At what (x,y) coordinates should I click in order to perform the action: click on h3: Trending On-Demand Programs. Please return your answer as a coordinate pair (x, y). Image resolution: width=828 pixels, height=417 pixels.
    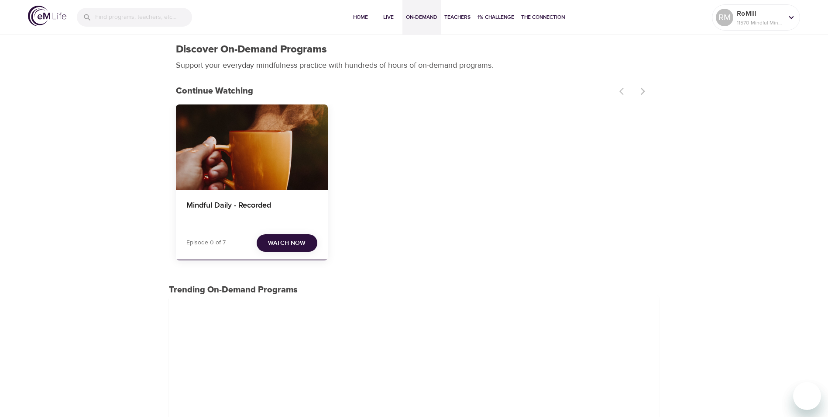
    Looking at the image, I should click on (414, 290).